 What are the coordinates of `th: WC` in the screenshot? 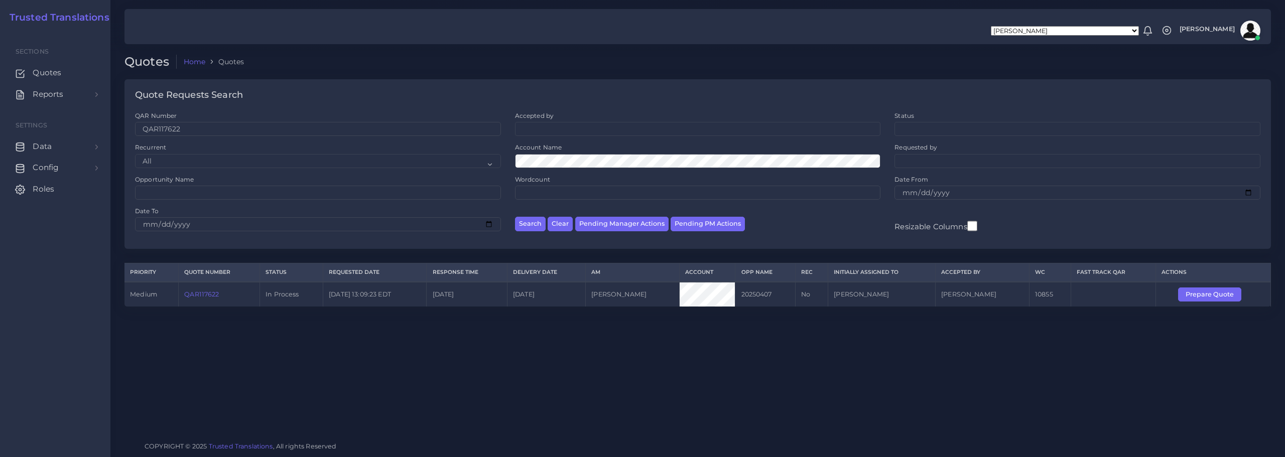 It's located at (1050, 273).